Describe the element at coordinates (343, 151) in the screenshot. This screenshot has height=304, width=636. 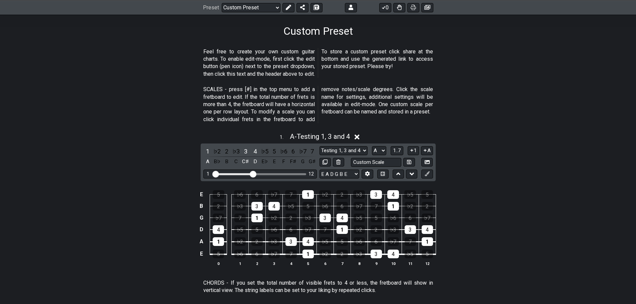
I see `select: Scale` at that location.